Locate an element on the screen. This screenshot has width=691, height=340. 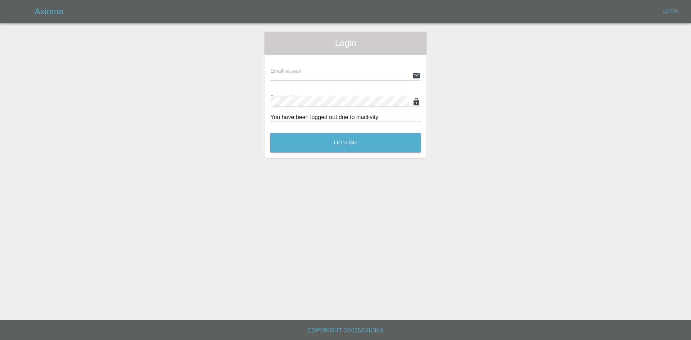
a: Login is located at coordinates (671, 11).